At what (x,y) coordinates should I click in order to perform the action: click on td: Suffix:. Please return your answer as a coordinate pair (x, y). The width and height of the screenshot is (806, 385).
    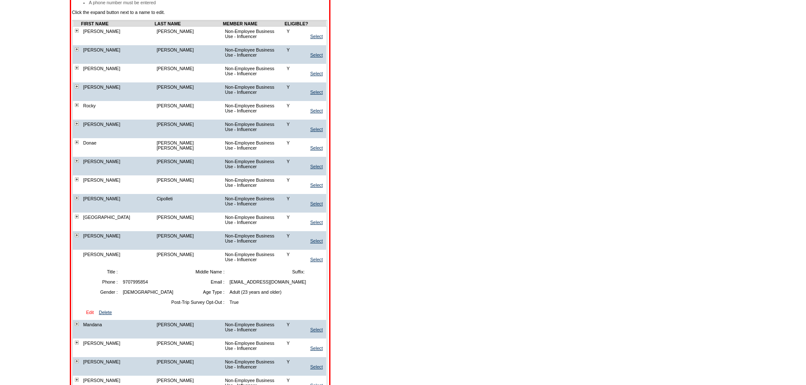
    Looking at the image, I should click on (275, 272).